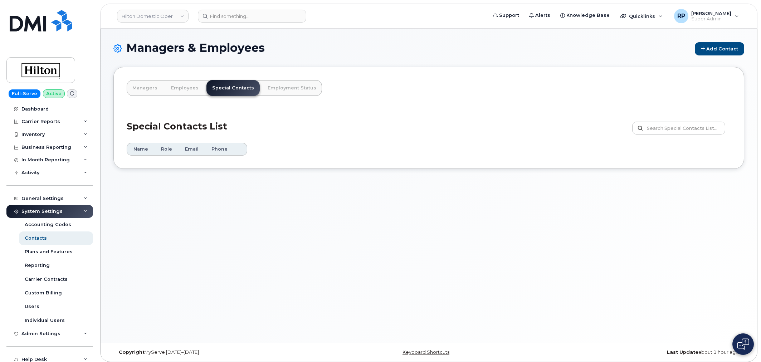  What do you see at coordinates (219, 149) in the screenshot?
I see `th: Phone` at bounding box center [219, 149].